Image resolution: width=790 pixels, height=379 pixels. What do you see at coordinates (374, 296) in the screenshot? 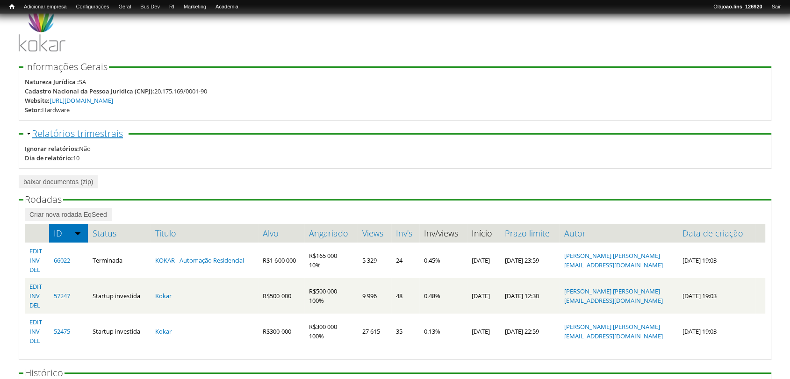
I see `td: 9 996` at bounding box center [374, 296].